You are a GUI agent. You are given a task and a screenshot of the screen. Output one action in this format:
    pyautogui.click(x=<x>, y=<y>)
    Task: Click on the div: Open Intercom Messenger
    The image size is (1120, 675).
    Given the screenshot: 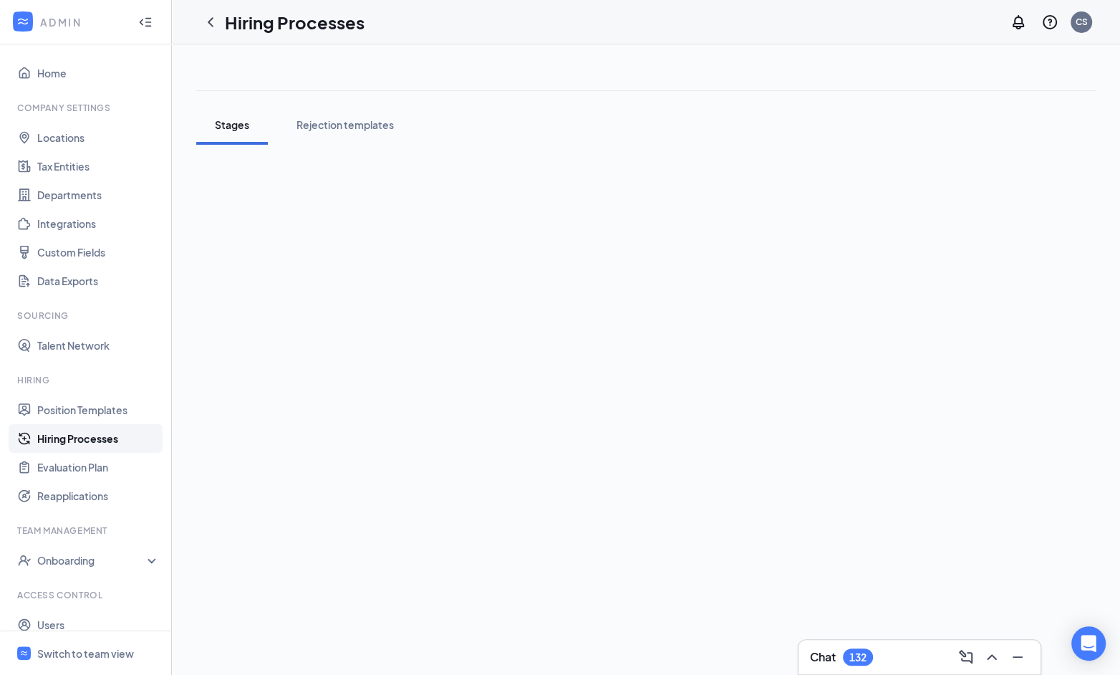 What is the action you would take?
    pyautogui.click(x=1089, y=643)
    